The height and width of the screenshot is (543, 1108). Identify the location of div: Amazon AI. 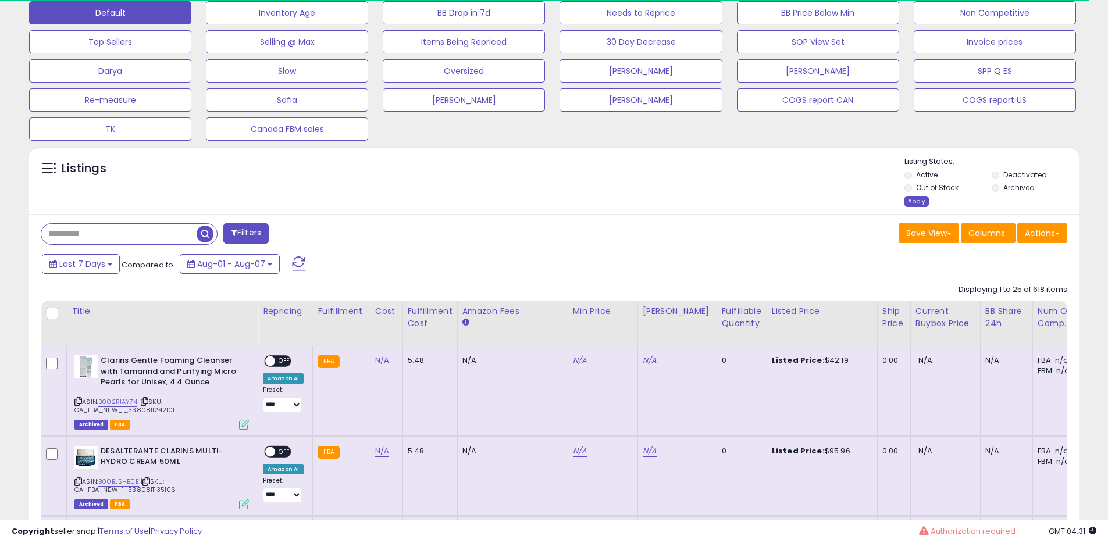
(283, 379).